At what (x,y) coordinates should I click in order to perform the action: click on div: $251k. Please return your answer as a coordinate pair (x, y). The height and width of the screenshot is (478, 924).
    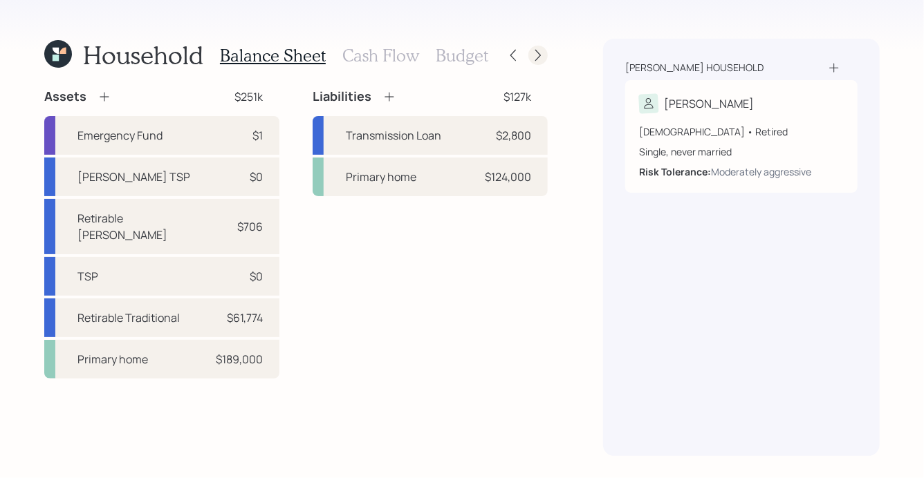
    Looking at the image, I should click on (248, 97).